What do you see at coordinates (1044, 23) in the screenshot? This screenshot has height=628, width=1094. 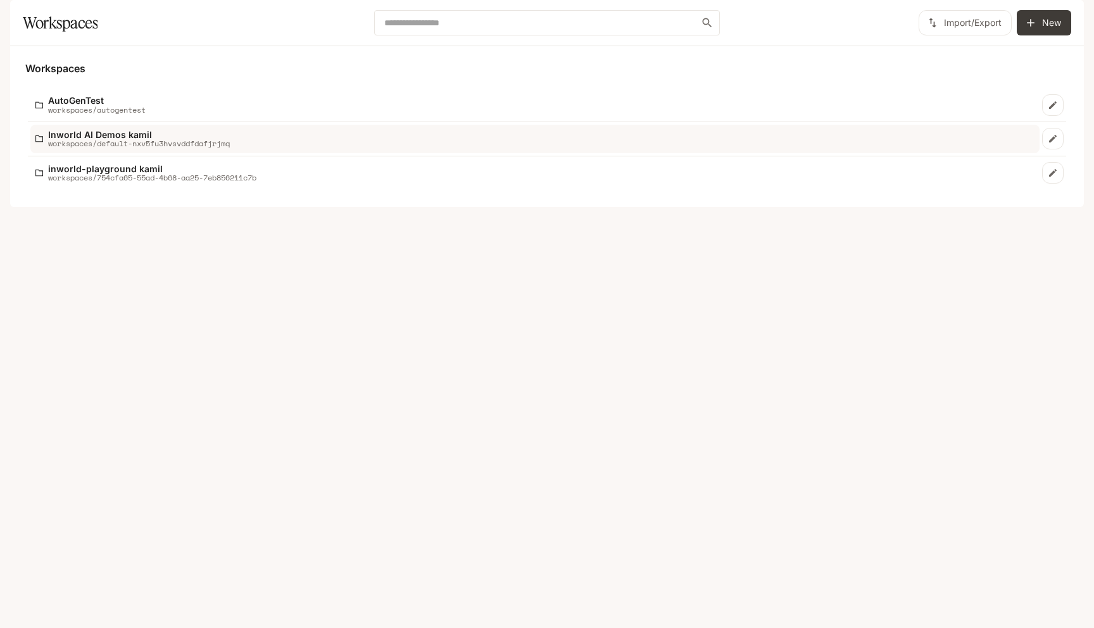 I see `button: Create workspace` at bounding box center [1044, 23].